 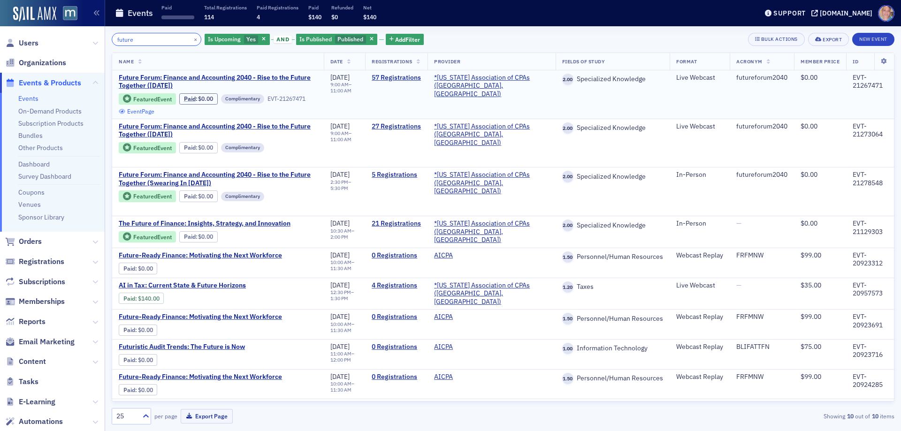 What do you see at coordinates (337, 39) in the screenshot?
I see `div: Published` at bounding box center [337, 39].